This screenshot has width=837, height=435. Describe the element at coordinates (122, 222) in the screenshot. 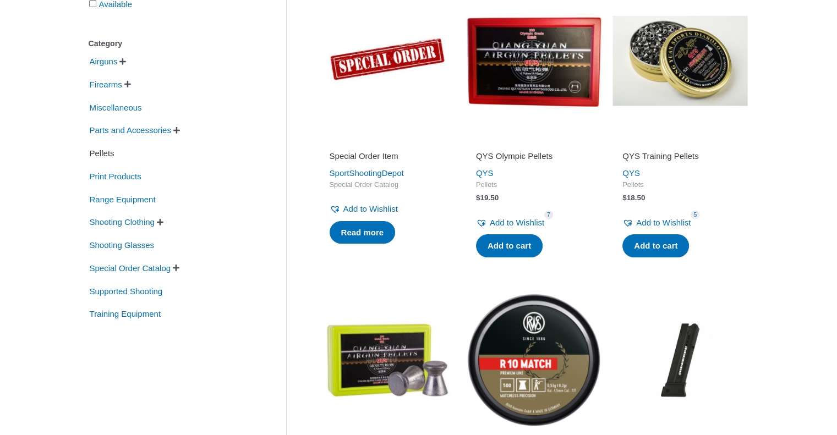

I see `span: Shooting Clothing` at that location.